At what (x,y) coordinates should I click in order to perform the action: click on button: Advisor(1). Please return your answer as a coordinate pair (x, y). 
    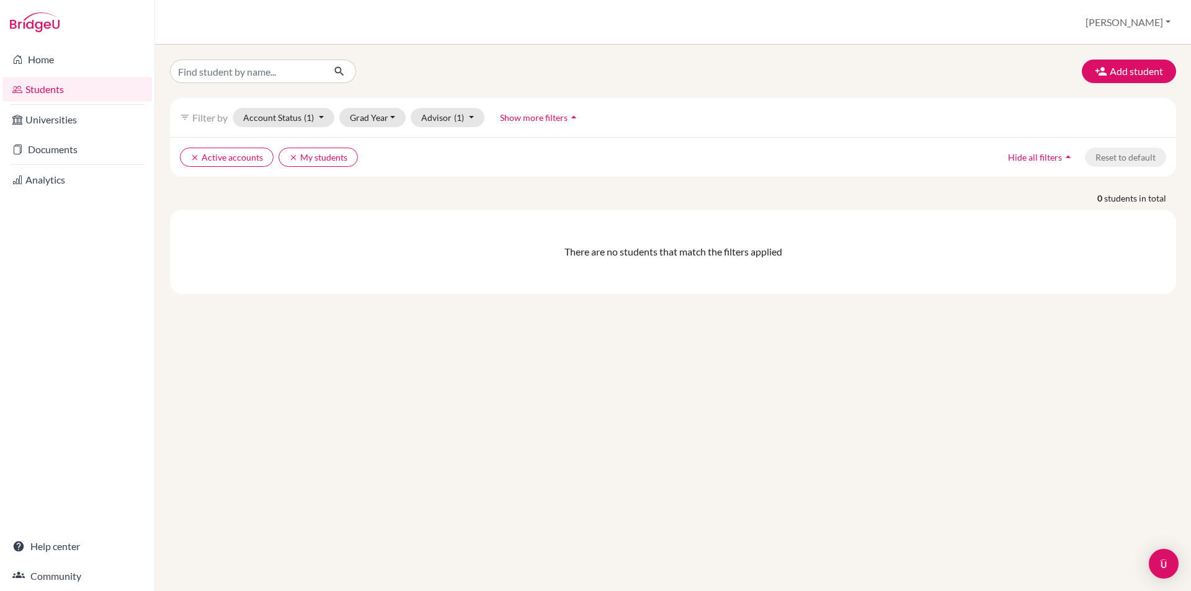
    Looking at the image, I should click on (447, 117).